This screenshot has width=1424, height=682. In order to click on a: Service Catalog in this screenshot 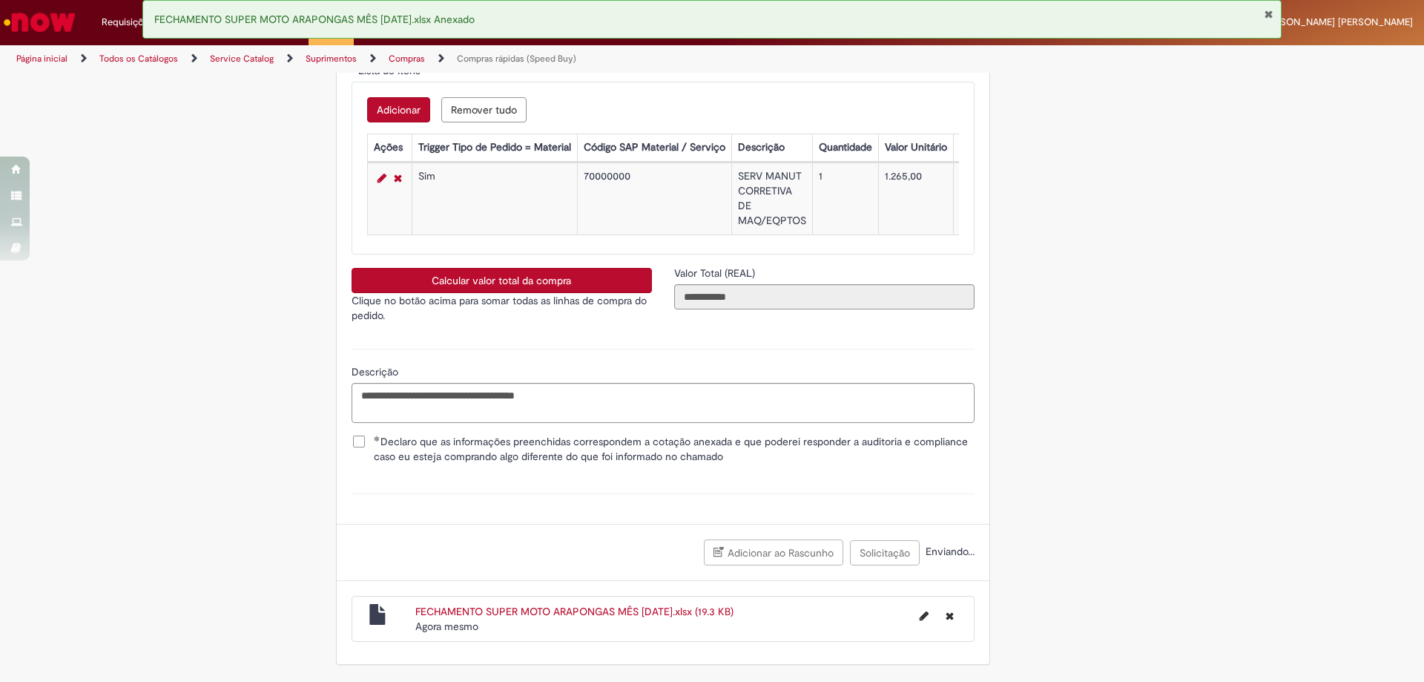, I will do `click(242, 59)`.